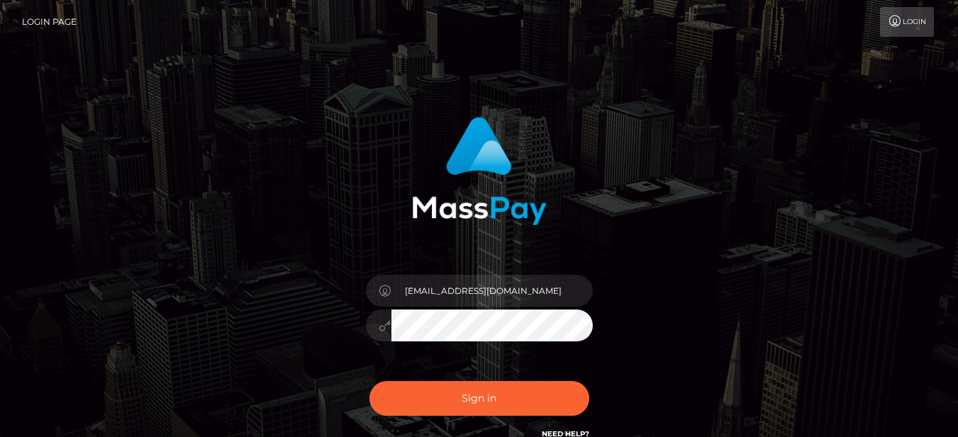  I want to click on button: Sign in, so click(479, 398).